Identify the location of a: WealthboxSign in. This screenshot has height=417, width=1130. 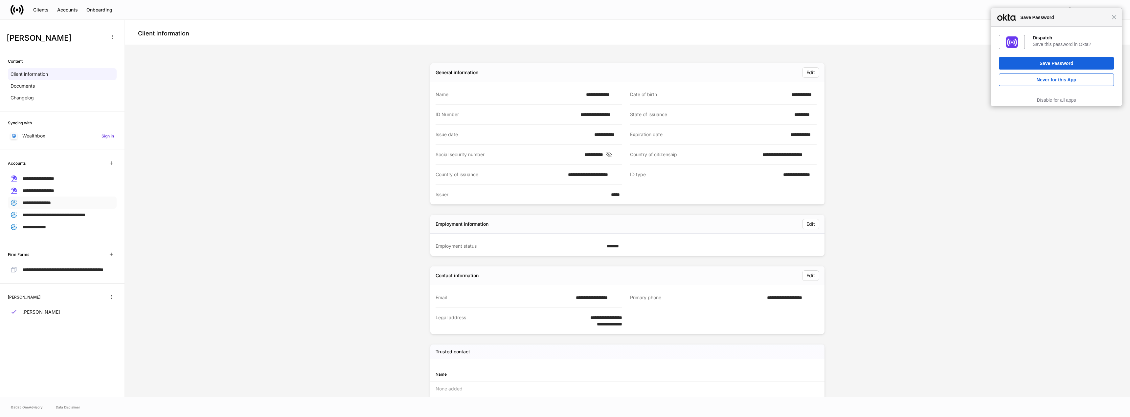
(62, 136).